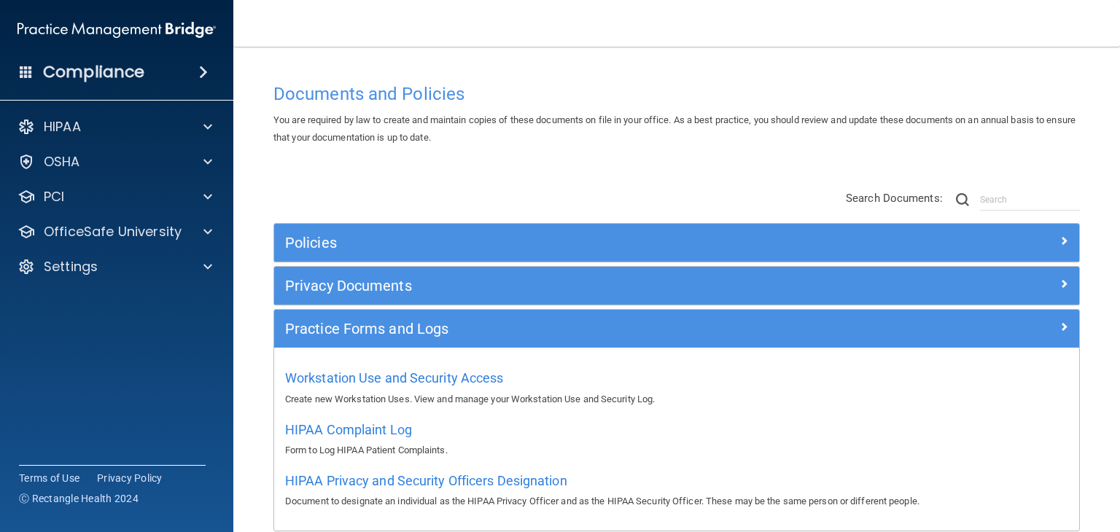 The image size is (1120, 532). What do you see at coordinates (576, 286) in the screenshot?
I see `h5: Privacy Documents` at bounding box center [576, 286].